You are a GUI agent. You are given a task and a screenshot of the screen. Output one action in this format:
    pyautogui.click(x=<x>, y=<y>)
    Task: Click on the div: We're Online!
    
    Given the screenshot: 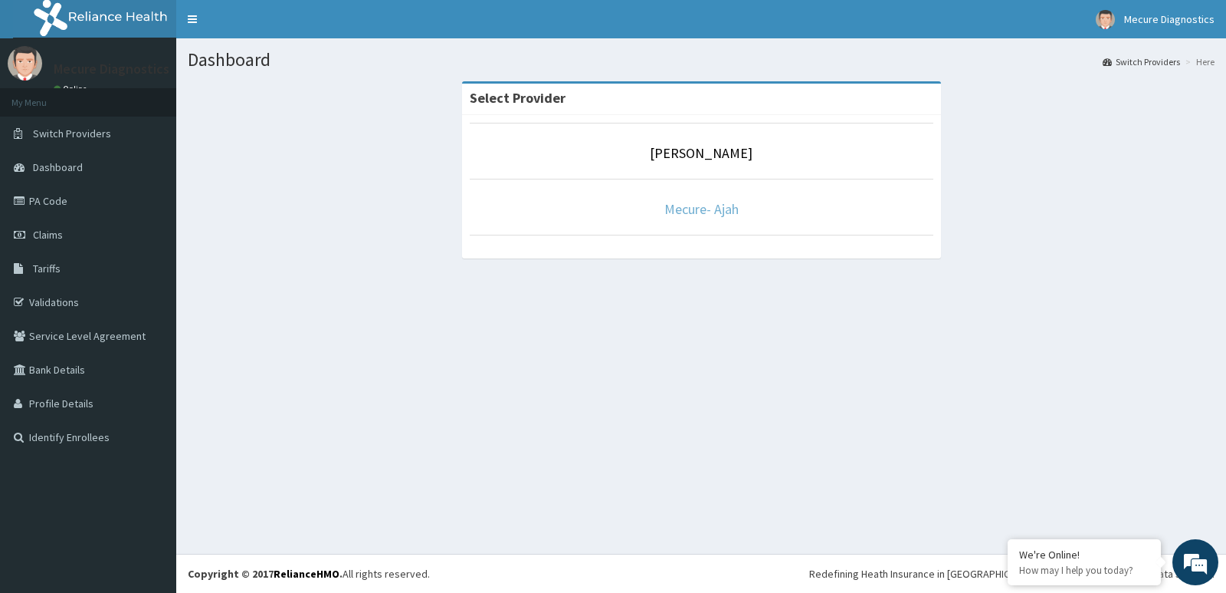 What is the action you would take?
    pyautogui.click(x=1085, y=554)
    